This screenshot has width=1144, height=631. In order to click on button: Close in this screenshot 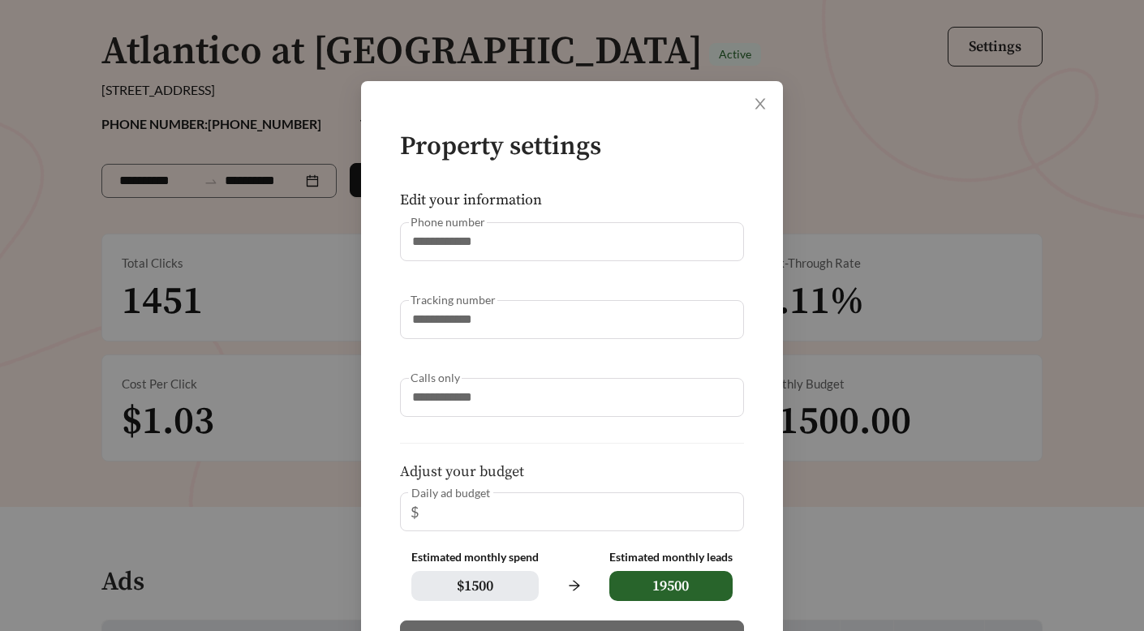, I will do `click(761, 104)`.